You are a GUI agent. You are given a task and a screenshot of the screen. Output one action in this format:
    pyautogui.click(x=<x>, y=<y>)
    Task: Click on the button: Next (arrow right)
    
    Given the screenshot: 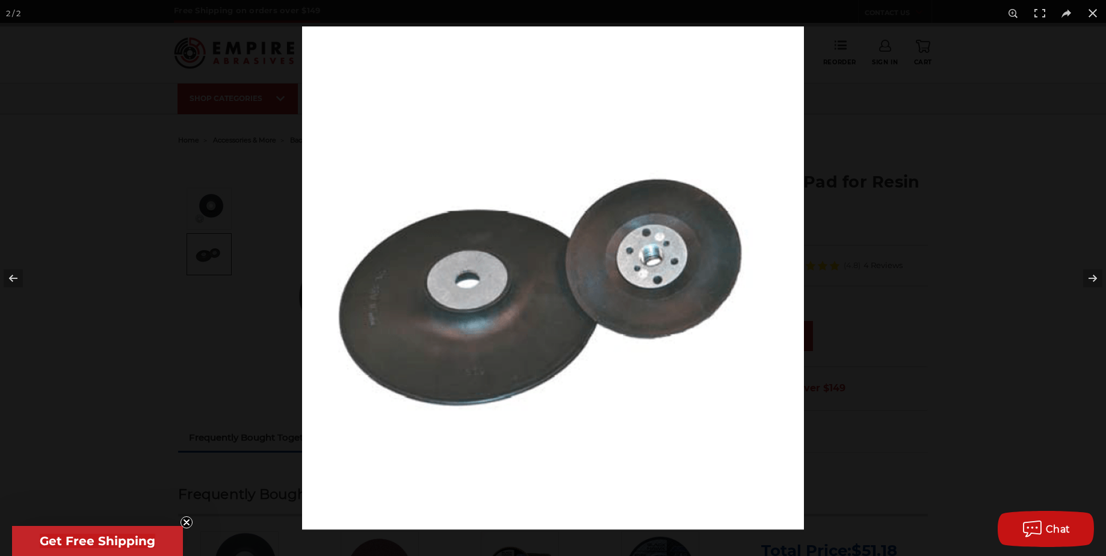 What is the action you would take?
    pyautogui.click(x=1085, y=279)
    